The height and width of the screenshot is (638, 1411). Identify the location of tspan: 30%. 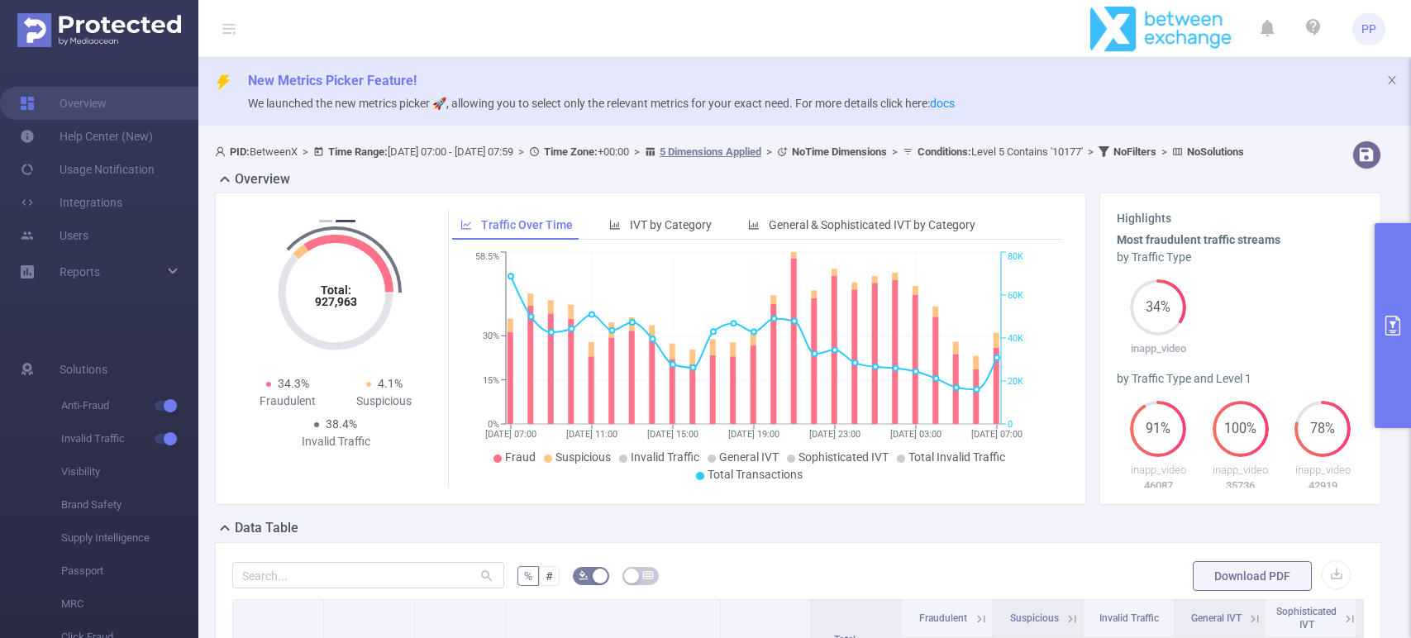
(491, 336).